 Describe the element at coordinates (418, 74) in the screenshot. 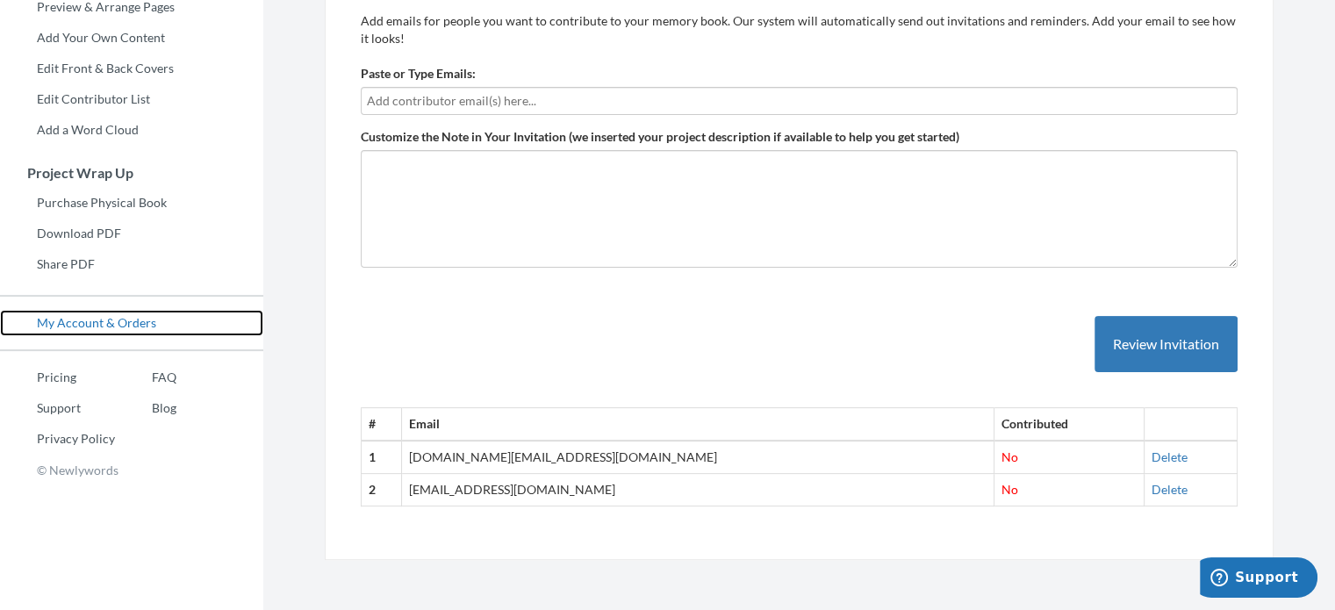

I see `label: Paste or Type Emails:` at that location.